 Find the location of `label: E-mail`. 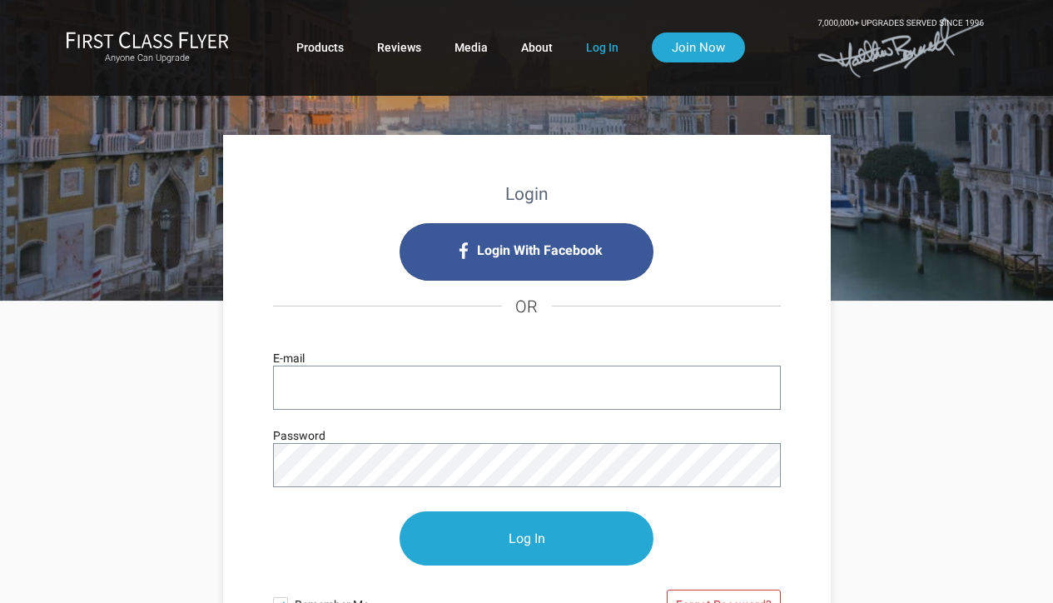

label: E-mail is located at coordinates (289, 358).